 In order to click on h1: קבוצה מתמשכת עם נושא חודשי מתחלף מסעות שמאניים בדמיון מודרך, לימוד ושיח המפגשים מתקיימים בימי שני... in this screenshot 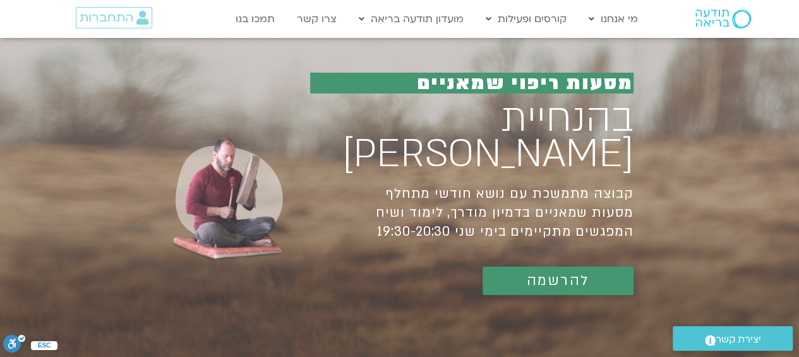, I will do `click(471, 213)`.